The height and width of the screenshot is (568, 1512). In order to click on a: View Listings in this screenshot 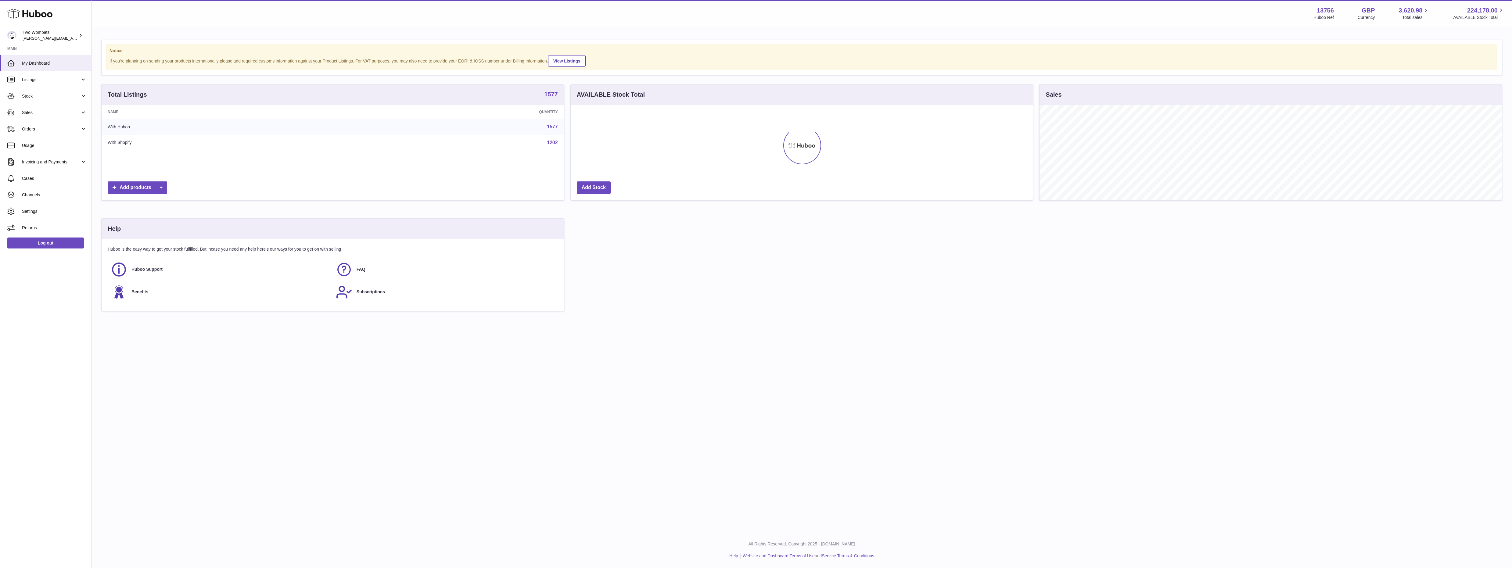, I will do `click(567, 61)`.